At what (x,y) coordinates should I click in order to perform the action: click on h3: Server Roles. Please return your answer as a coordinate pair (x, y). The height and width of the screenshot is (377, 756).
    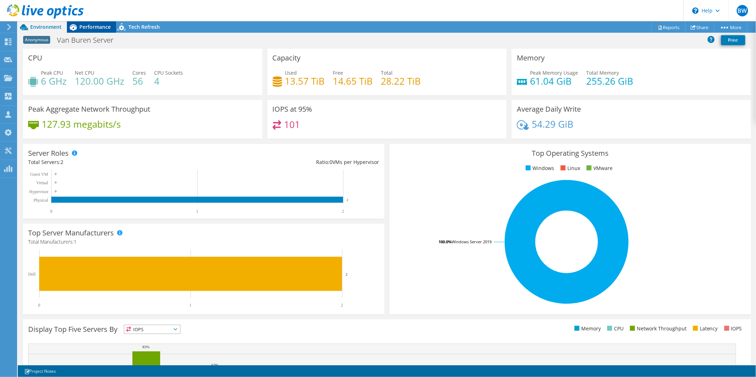
    Looking at the image, I should click on (48, 153).